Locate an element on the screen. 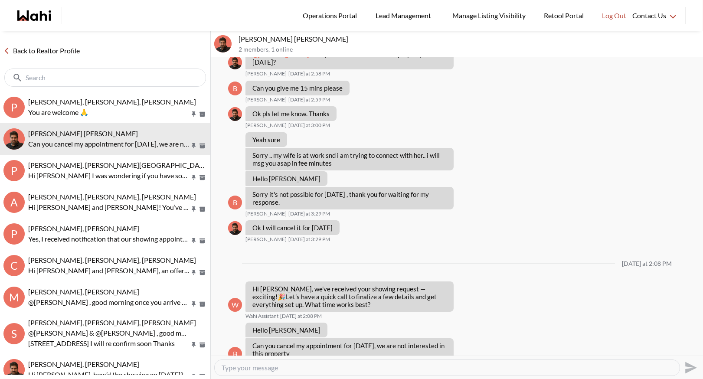 This screenshot has height=379, width=703. span: Operations Portal is located at coordinates (331, 16).